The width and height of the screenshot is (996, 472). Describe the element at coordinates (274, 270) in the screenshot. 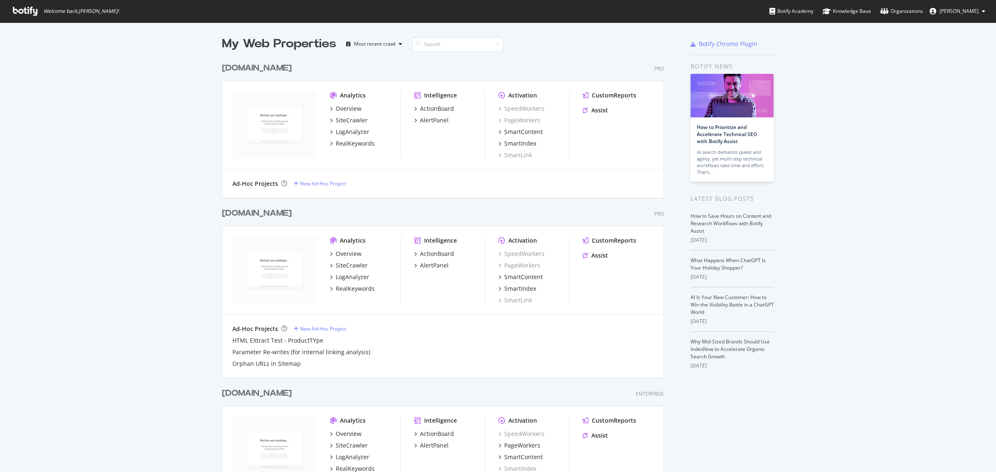

I see `img: www.ralphlauren.co.uk` at that location.